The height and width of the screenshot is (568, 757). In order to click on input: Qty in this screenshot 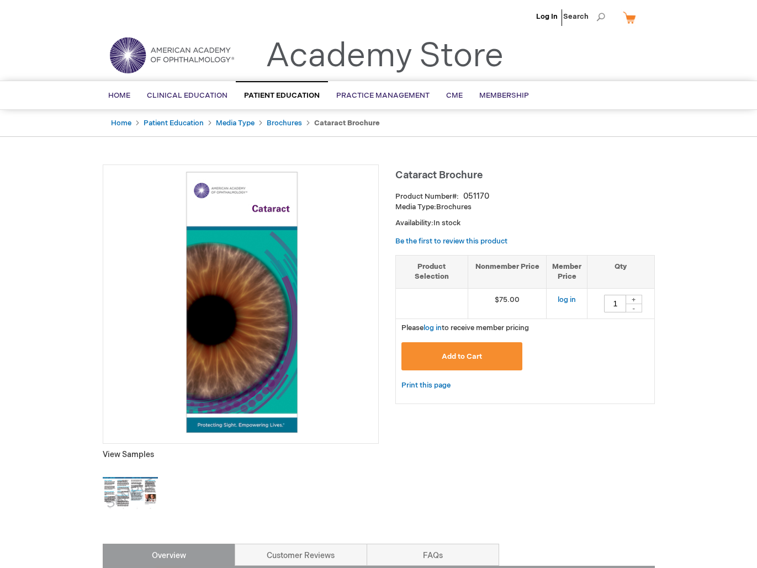, I will do `click(615, 304)`.